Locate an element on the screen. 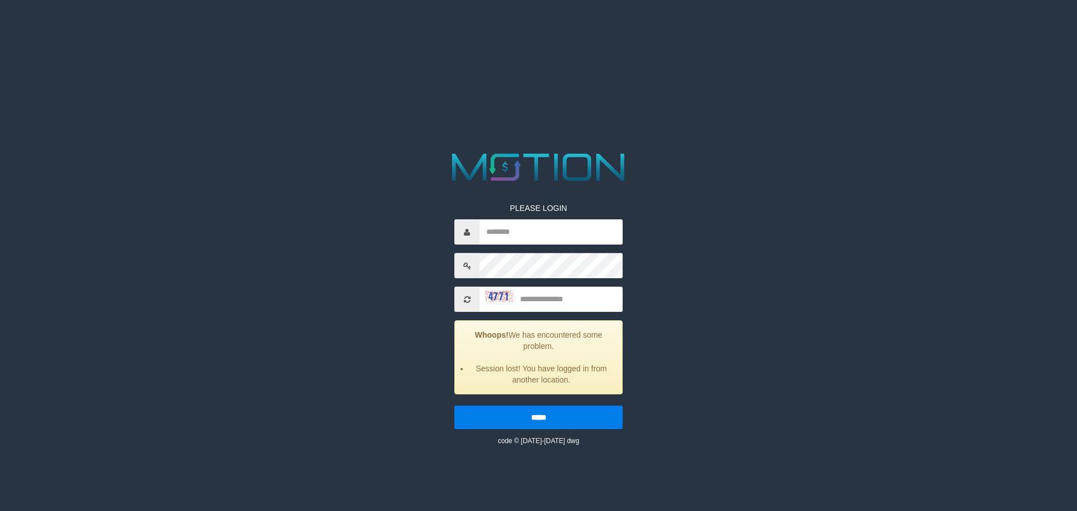 Image resolution: width=1077 pixels, height=511 pixels. div: We has encountered some problem. is located at coordinates (539, 357).